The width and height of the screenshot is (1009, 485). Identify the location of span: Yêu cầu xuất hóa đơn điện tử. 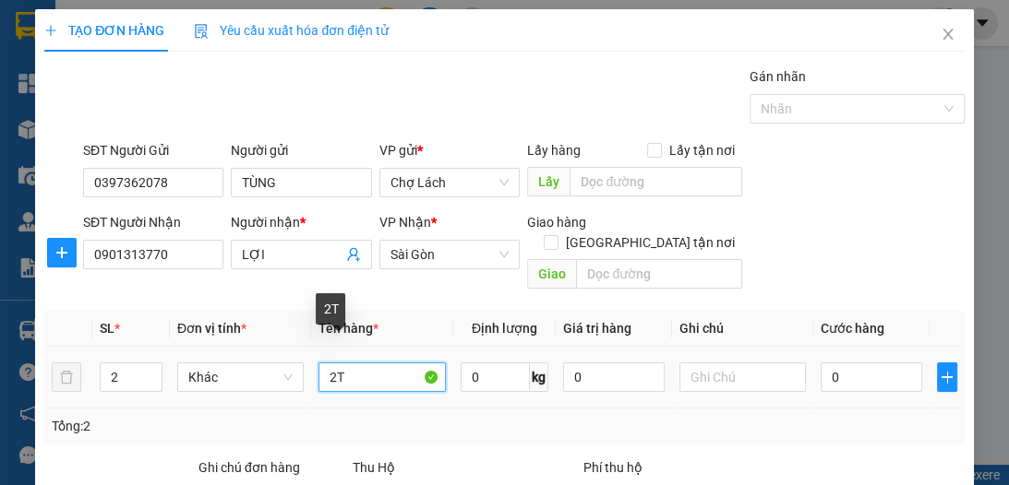
(291, 30).